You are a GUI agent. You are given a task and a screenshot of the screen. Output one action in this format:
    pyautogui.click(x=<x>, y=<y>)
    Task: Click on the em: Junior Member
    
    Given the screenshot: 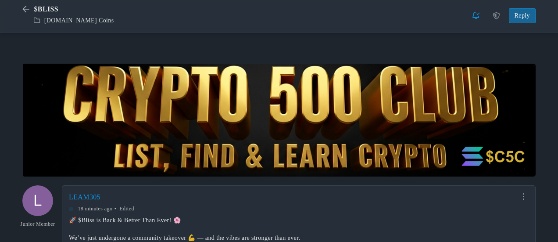 What is the action you would take?
    pyautogui.click(x=38, y=224)
    